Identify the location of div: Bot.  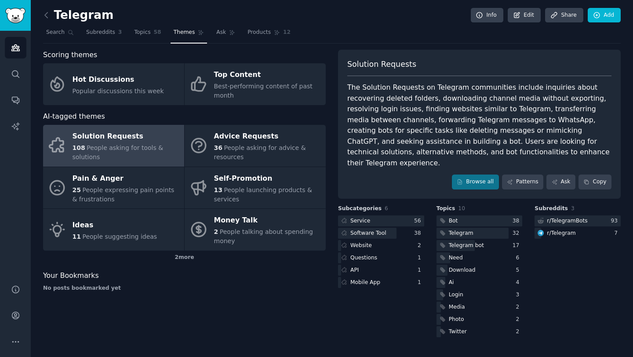
(453, 221).